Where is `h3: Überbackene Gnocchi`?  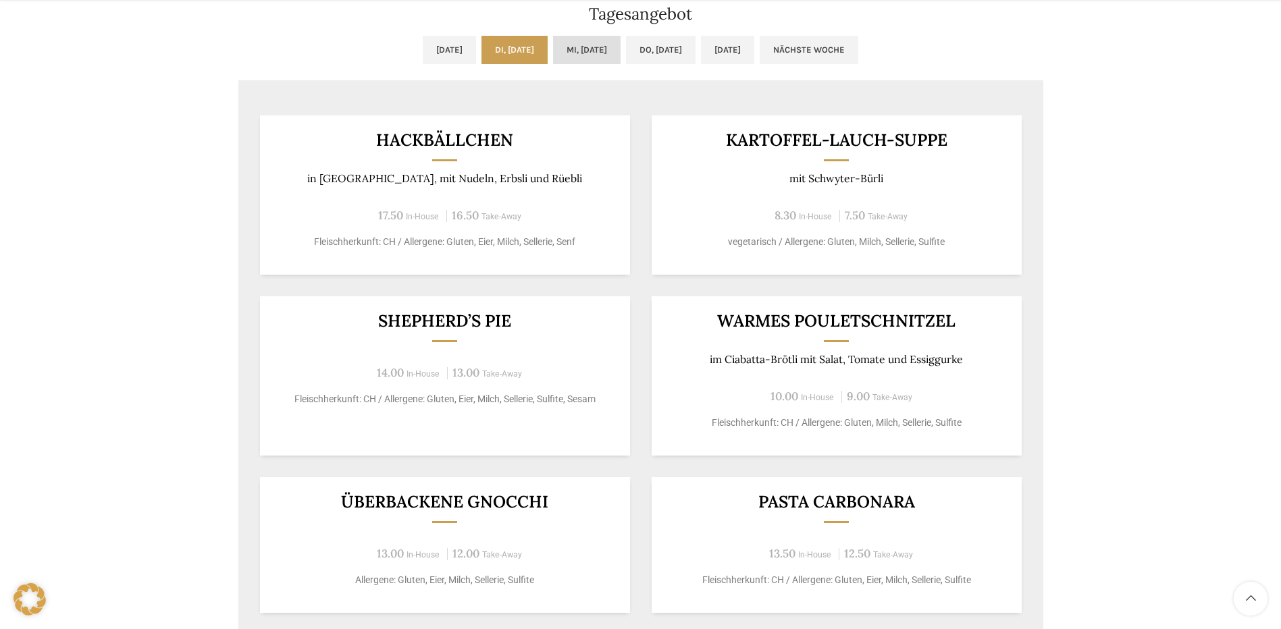
h3: Überbackene Gnocchi is located at coordinates (444, 502).